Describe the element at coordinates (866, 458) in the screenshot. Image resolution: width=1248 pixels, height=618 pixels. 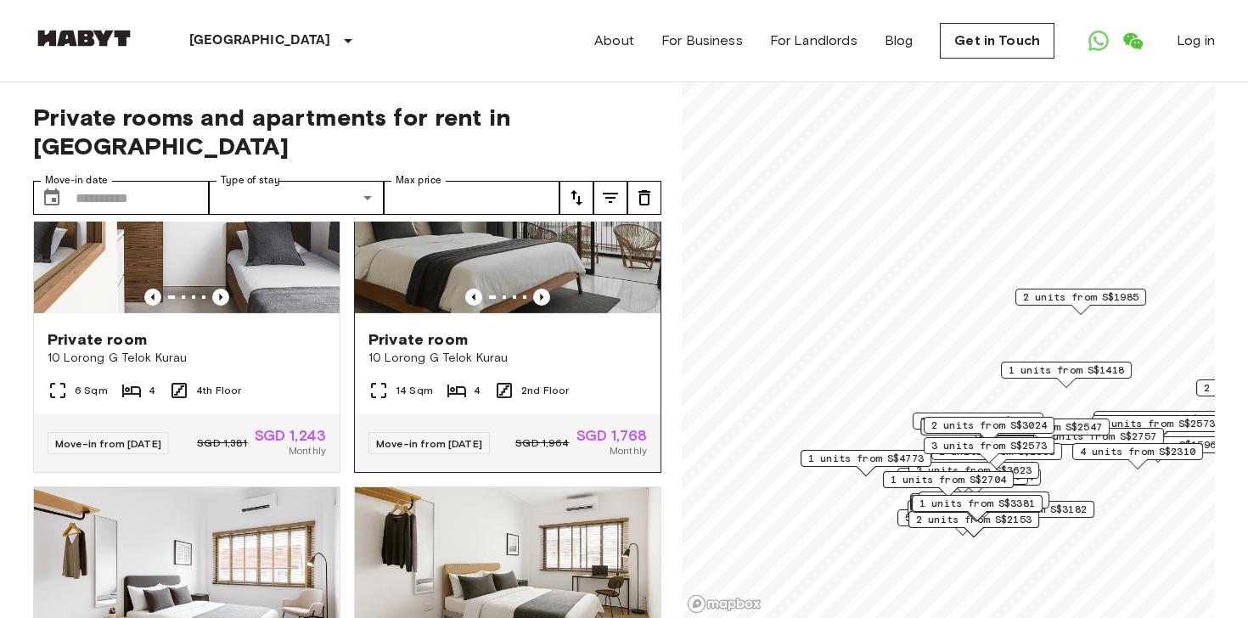
I see `span: 1 units from S$4773` at that location.